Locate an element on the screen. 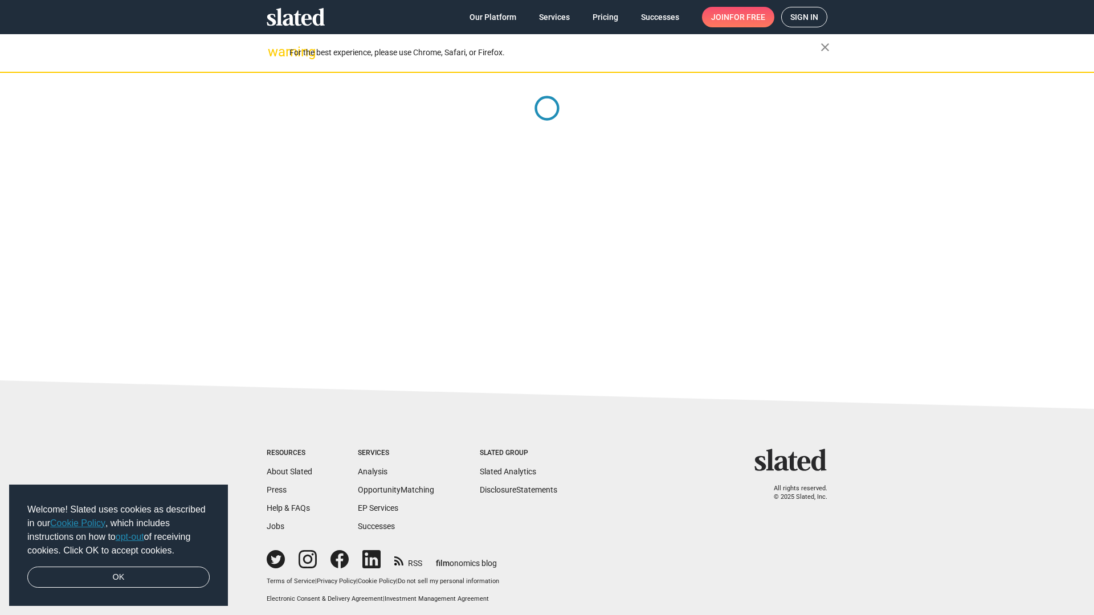 This screenshot has width=1094, height=615. a: filmonomics blog is located at coordinates (466, 559).